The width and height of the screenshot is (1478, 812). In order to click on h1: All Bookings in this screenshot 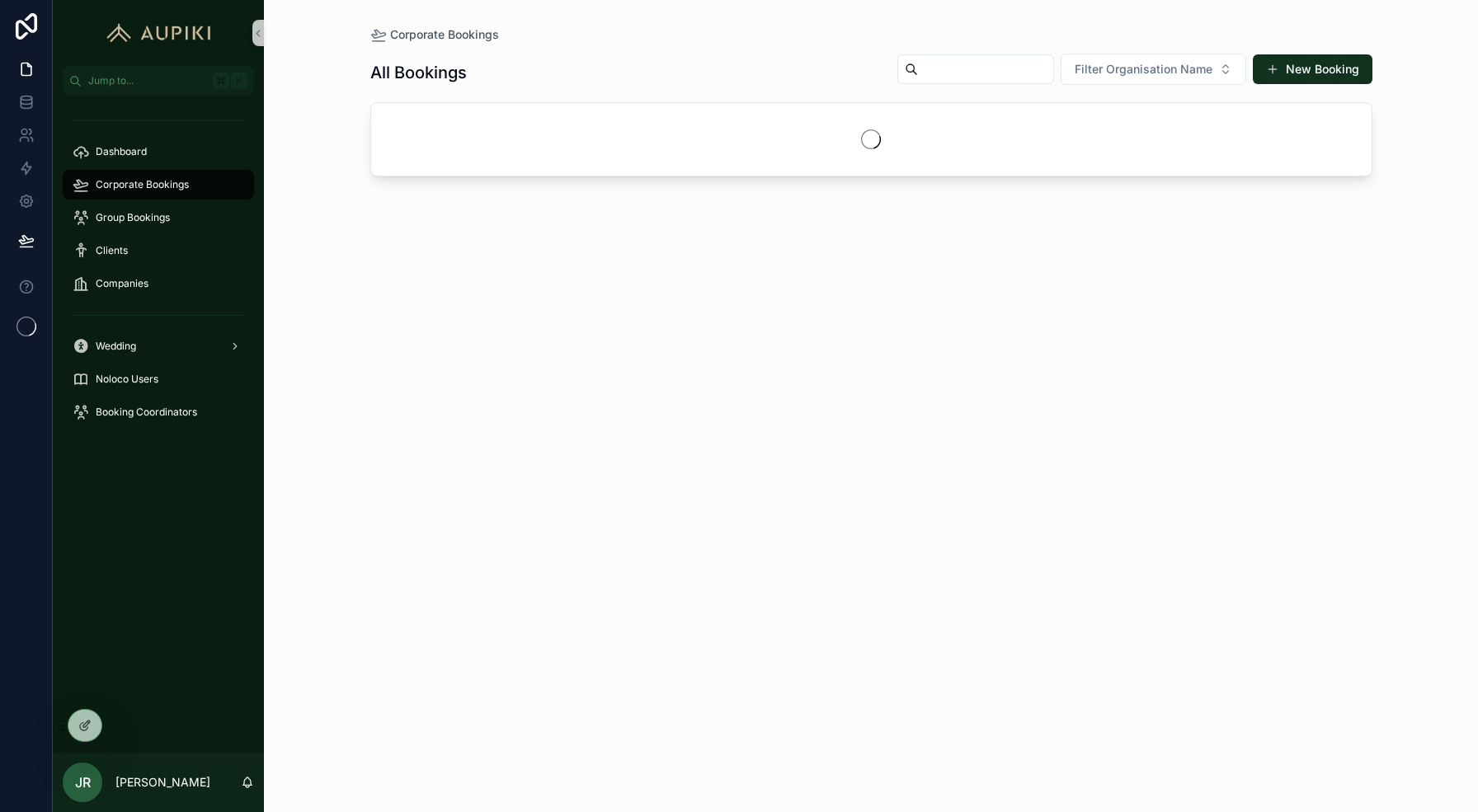, I will do `click(418, 72)`.